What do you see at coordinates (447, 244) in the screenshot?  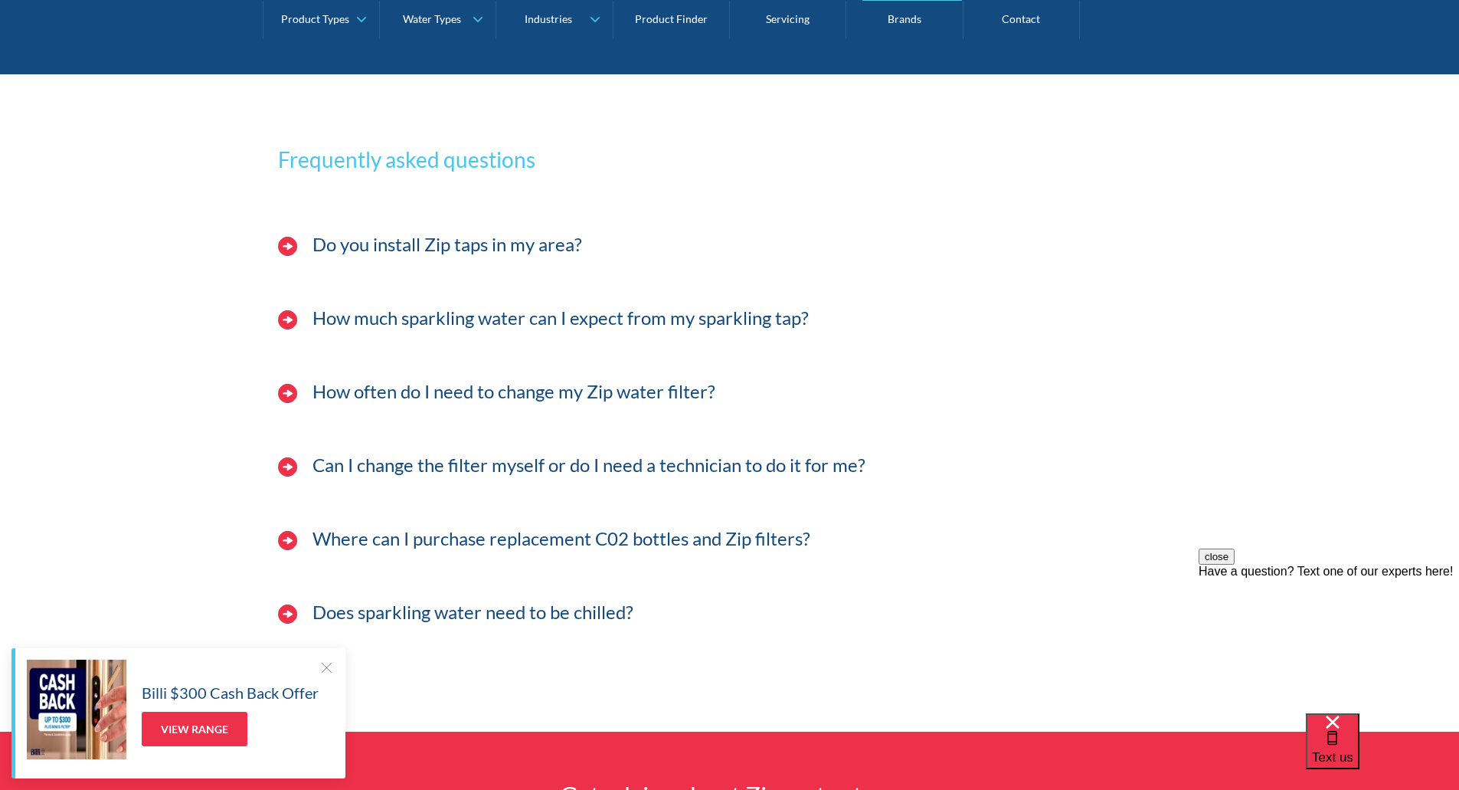 I see `h3: Do you install Zip taps in my area?` at bounding box center [447, 244].